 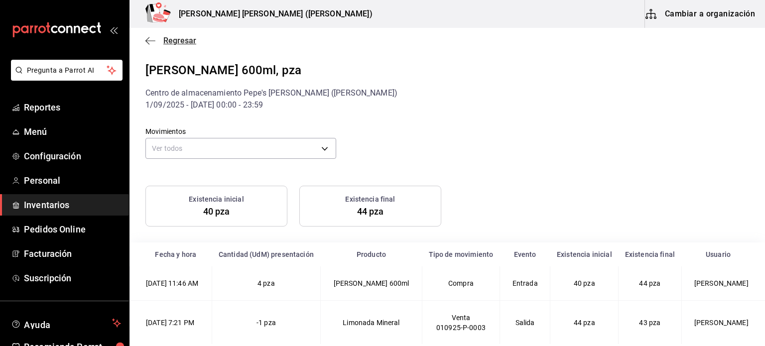 What do you see at coordinates (72, 107) in the screenshot?
I see `span: Reportes` at bounding box center [72, 107].